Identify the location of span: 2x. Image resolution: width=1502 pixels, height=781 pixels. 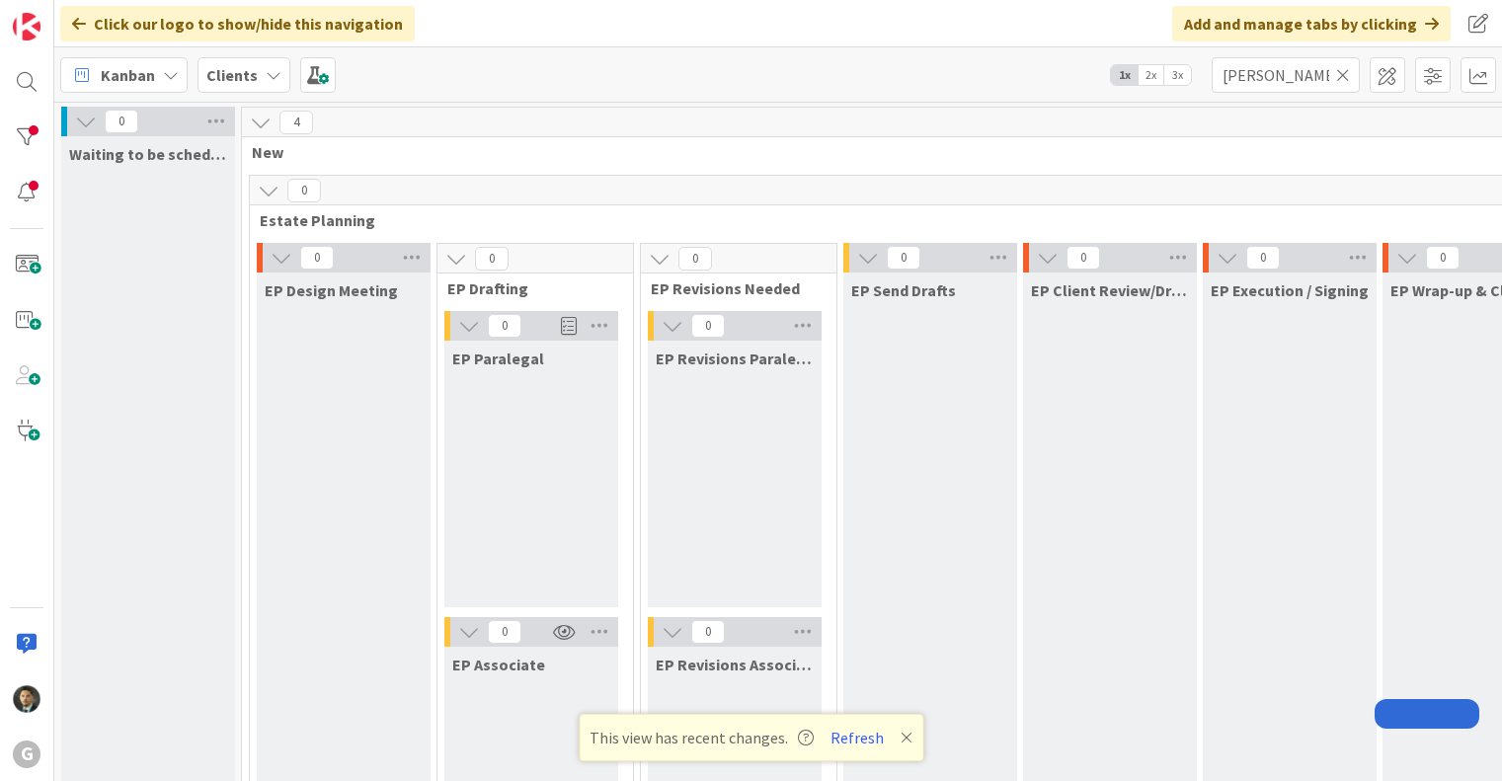
(1150, 75).